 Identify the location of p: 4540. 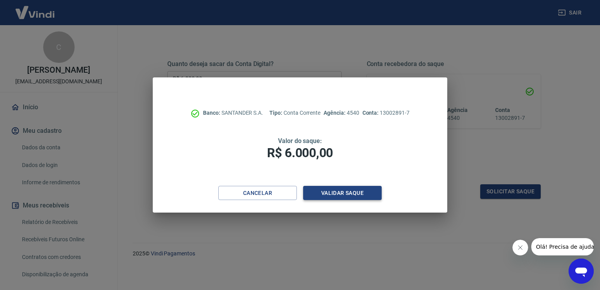
(341, 113).